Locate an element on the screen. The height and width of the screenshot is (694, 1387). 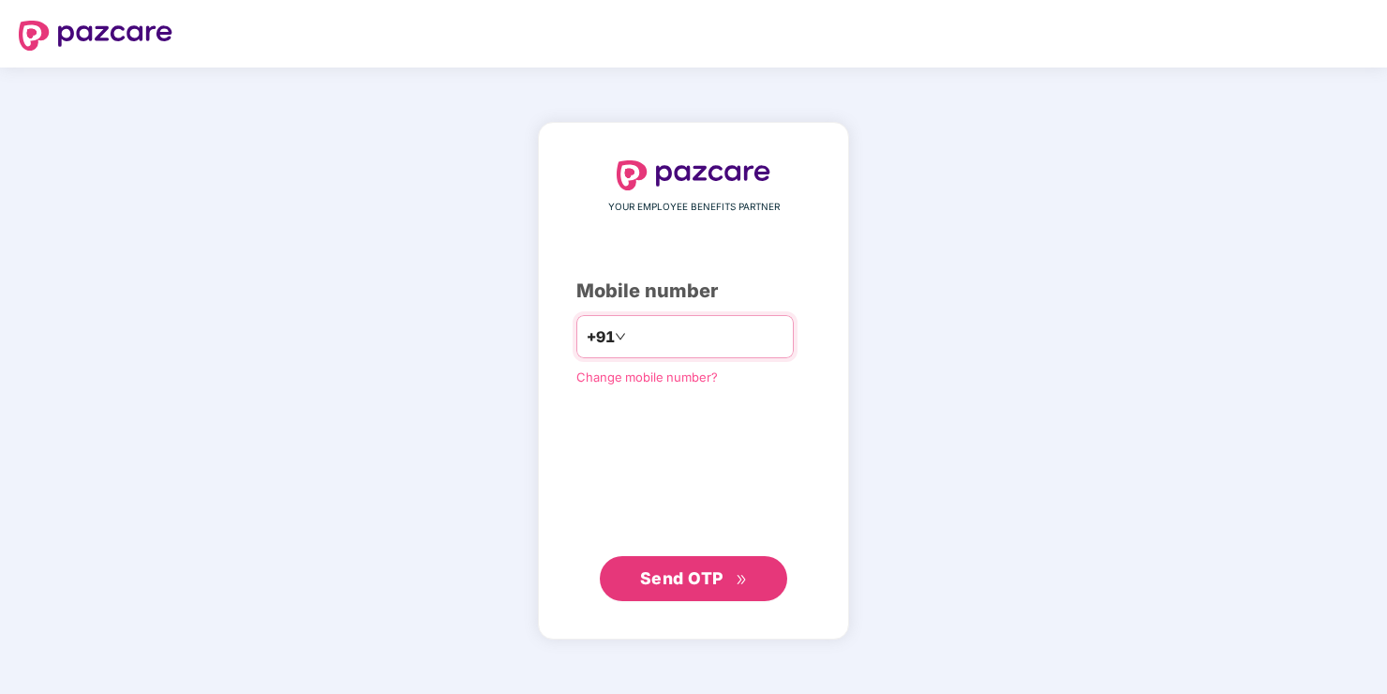
span: double-right is located at coordinates (741, 579).